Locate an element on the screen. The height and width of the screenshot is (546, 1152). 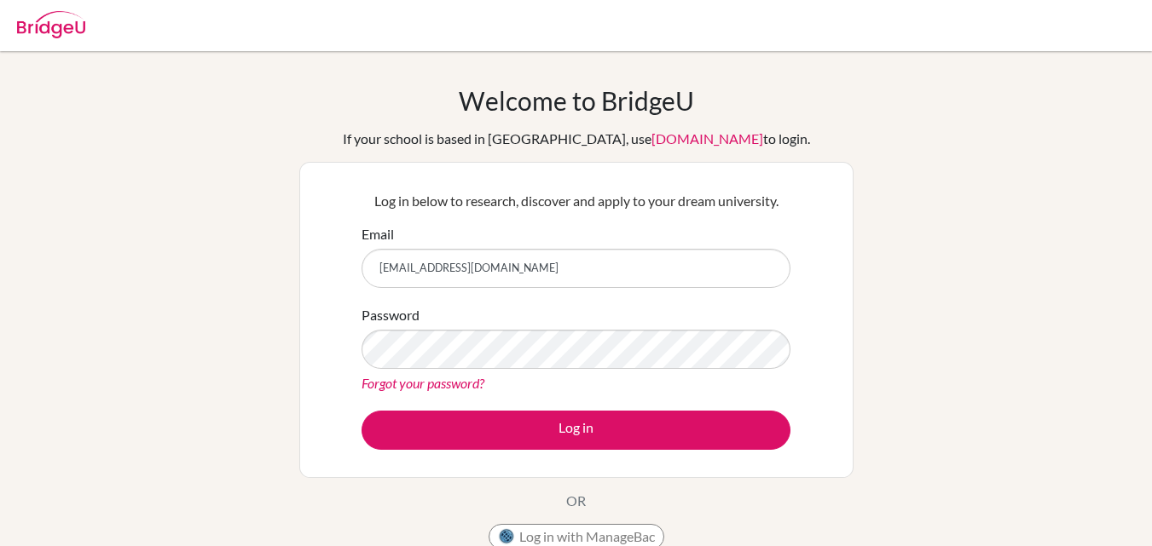
a: Forgot your password? is located at coordinates (423, 383).